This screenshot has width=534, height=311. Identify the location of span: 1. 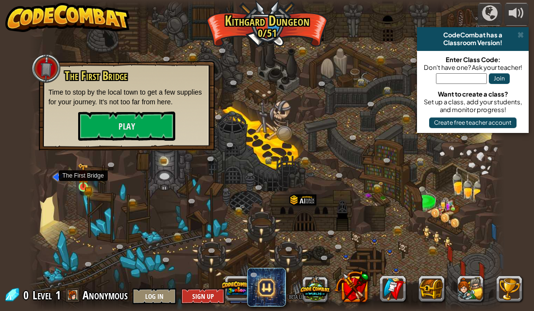
(58, 295).